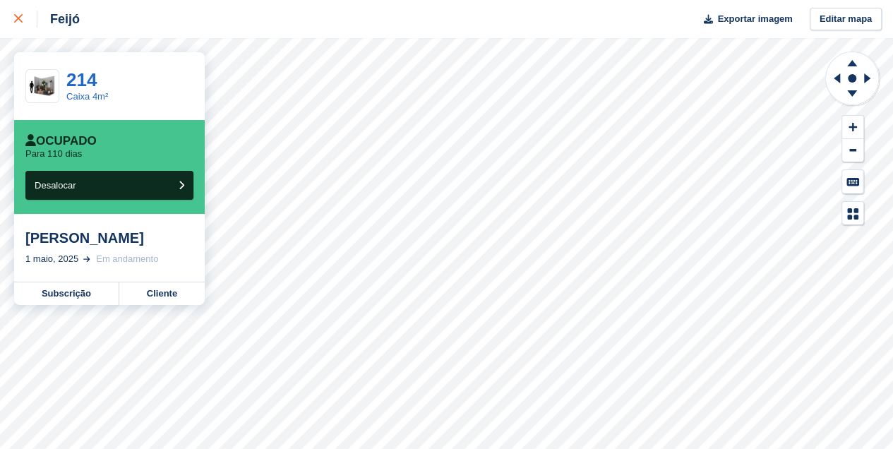 Image resolution: width=893 pixels, height=449 pixels. I want to click on a: Editar mapa, so click(845, 19).